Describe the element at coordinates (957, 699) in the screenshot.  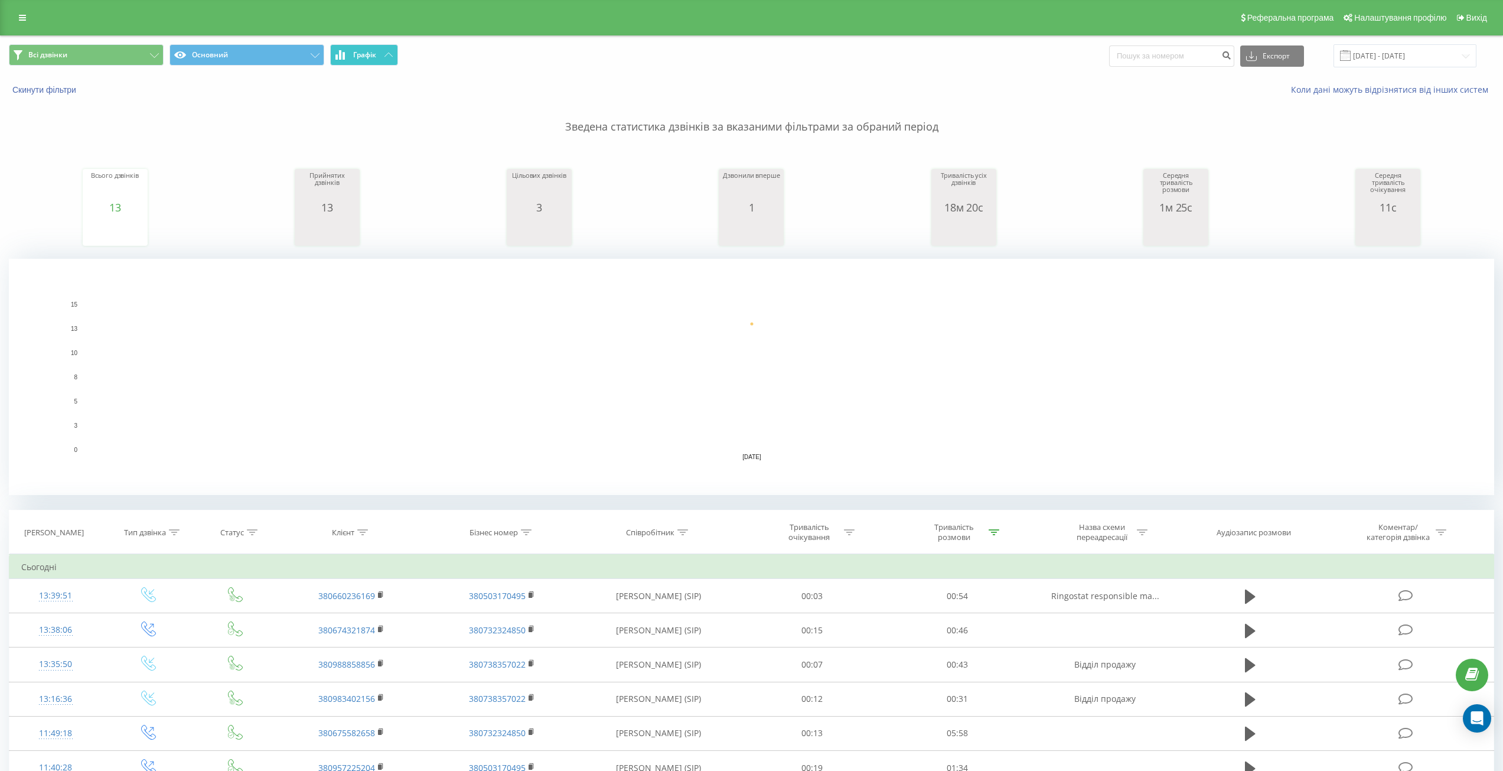
I see `td: 00:31` at that location.